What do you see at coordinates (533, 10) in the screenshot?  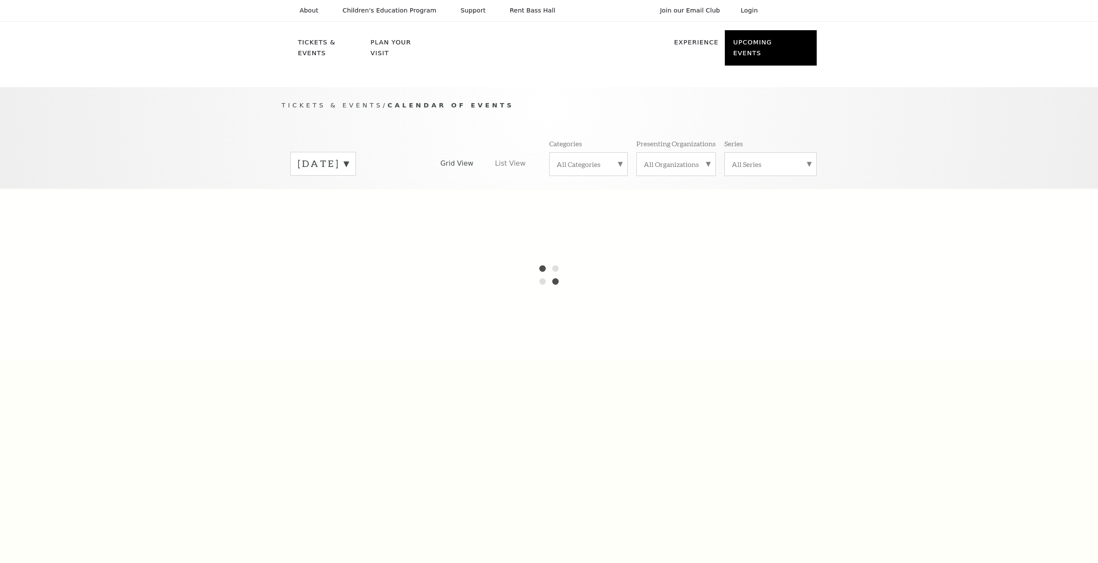 I see `p: Rent Bass Hall` at bounding box center [533, 10].